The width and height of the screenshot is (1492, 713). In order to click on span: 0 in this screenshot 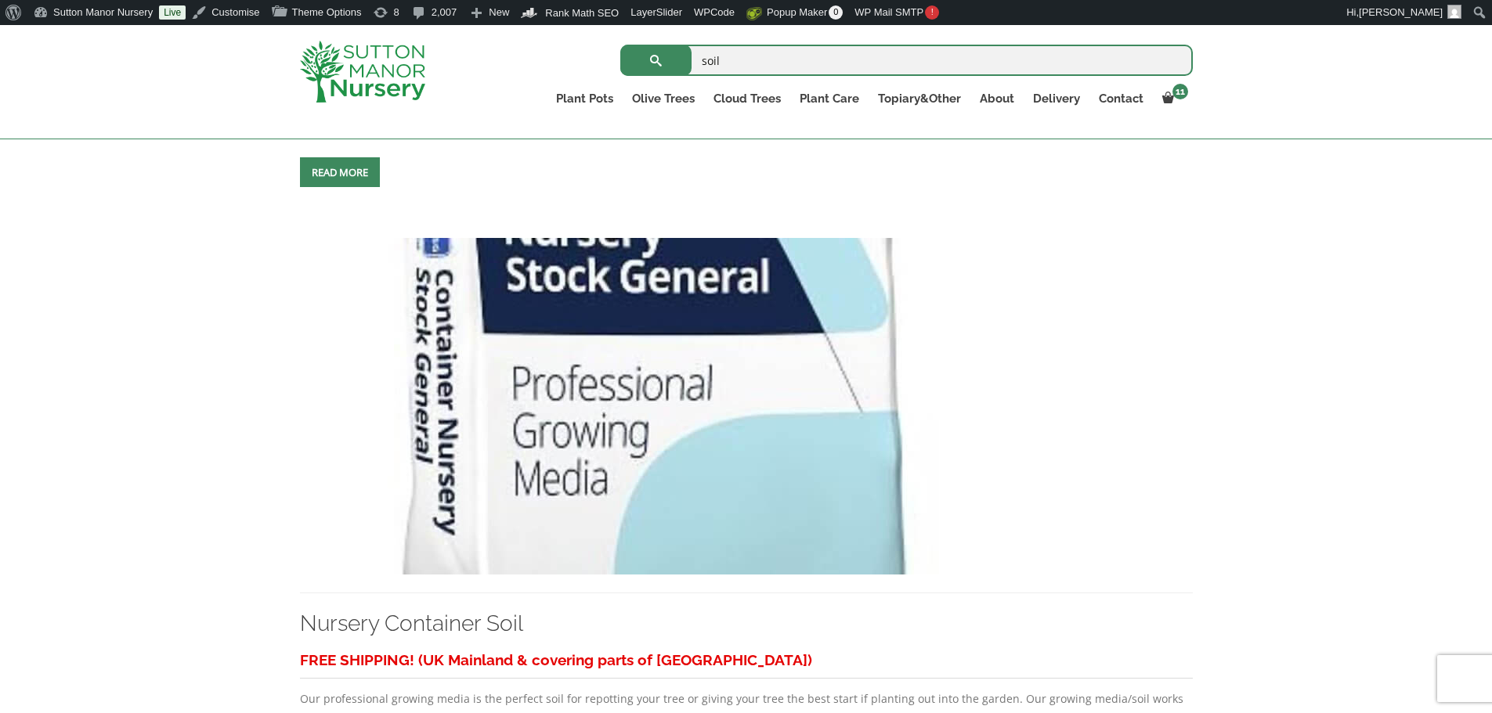, I will do `click(836, 13)`.